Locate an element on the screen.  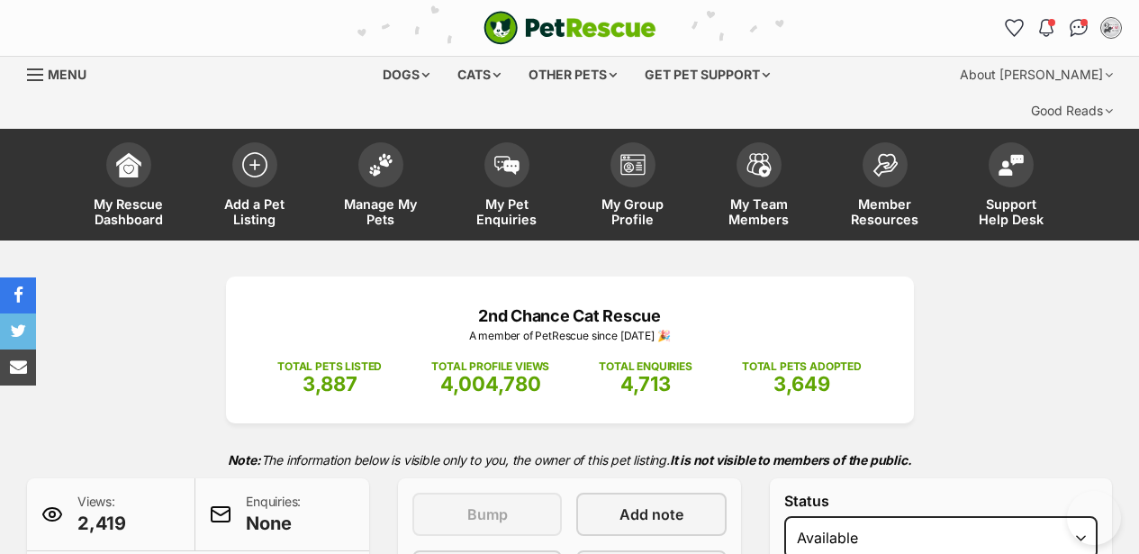
span: Support Help Desk is located at coordinates (1011, 212).